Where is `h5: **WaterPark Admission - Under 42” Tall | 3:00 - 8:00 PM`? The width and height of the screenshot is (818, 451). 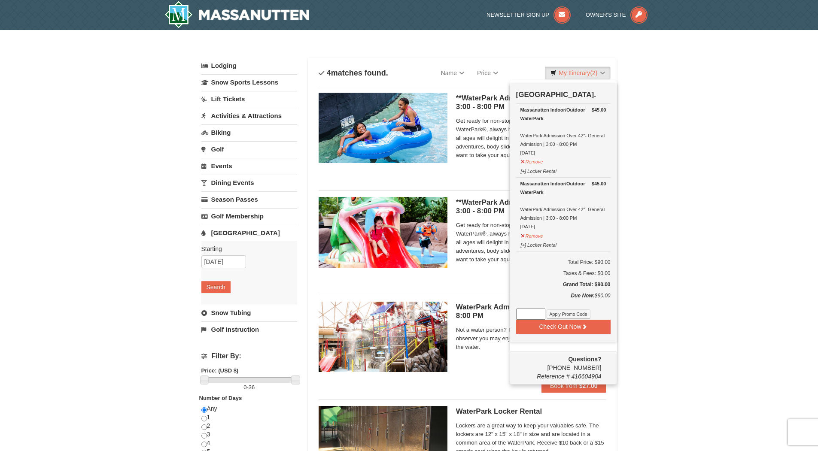 h5: **WaterPark Admission - Under 42” Tall | 3:00 - 8:00 PM is located at coordinates (531, 207).